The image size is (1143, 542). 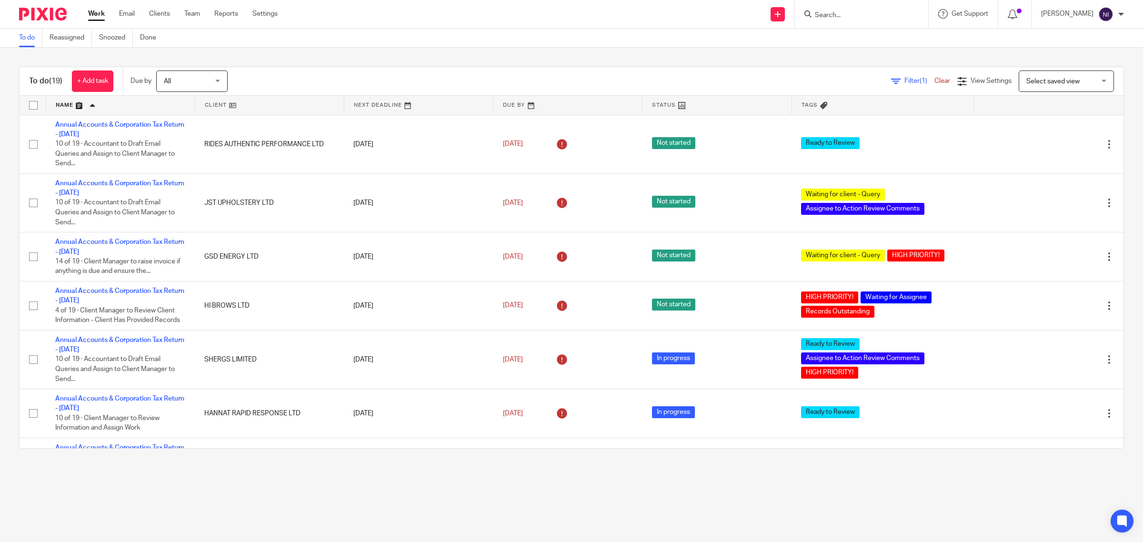 I want to click on p: Due by, so click(x=141, y=81).